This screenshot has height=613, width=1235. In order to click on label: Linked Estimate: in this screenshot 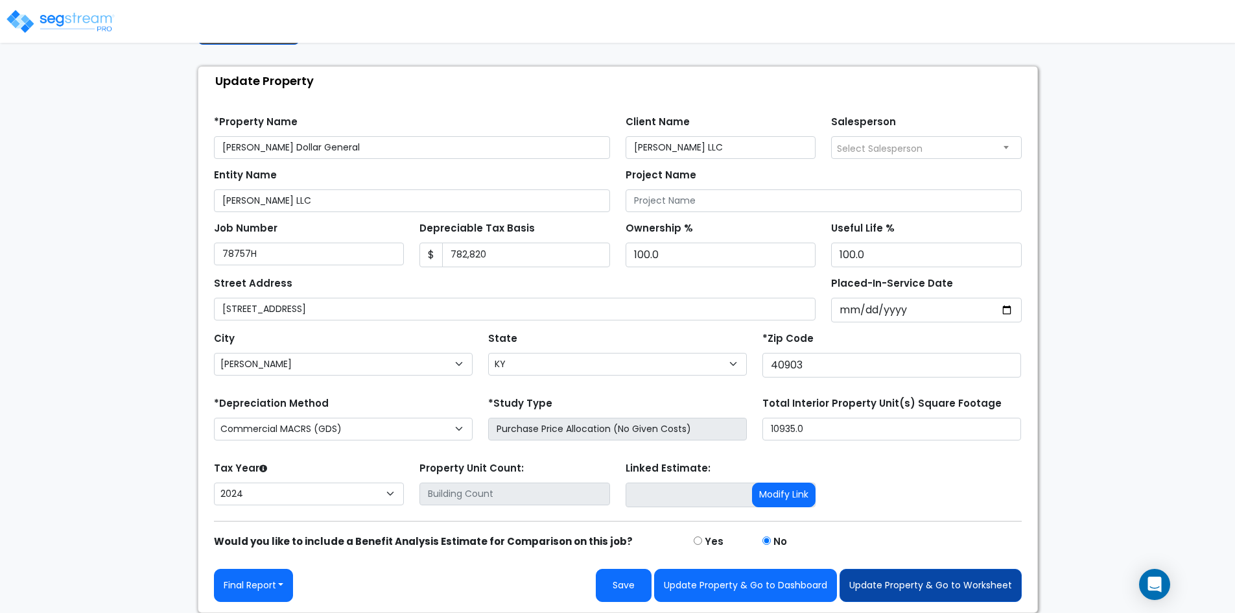, I will do `click(668, 468)`.